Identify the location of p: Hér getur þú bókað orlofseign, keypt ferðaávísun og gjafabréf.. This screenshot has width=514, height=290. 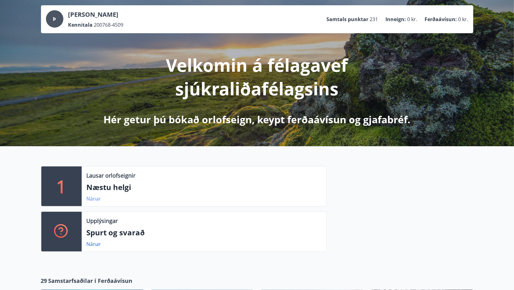
(257, 120).